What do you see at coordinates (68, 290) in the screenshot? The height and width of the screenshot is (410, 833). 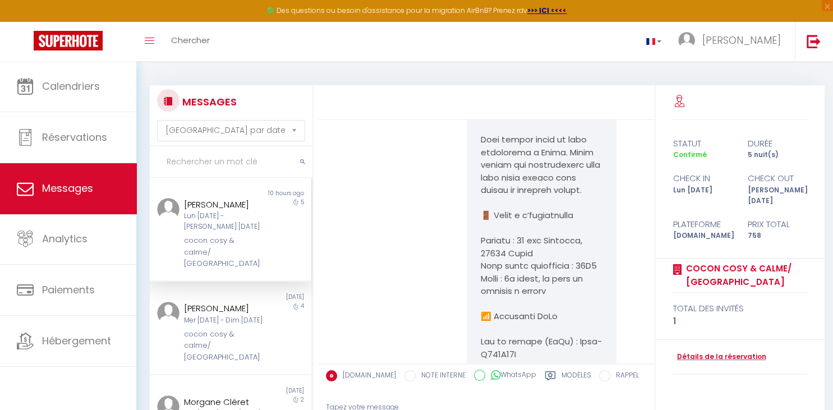 I see `span: Paiements` at bounding box center [68, 290].